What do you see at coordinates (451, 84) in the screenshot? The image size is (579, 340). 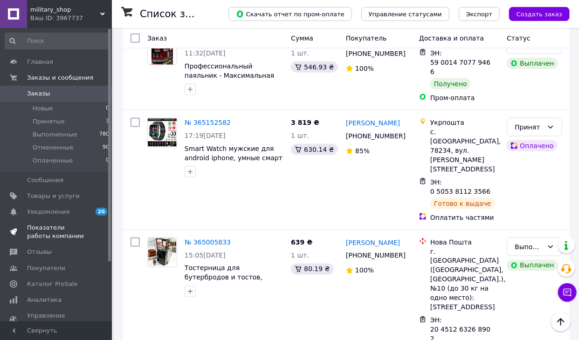 I see `div: Получено` at bounding box center [451, 84].